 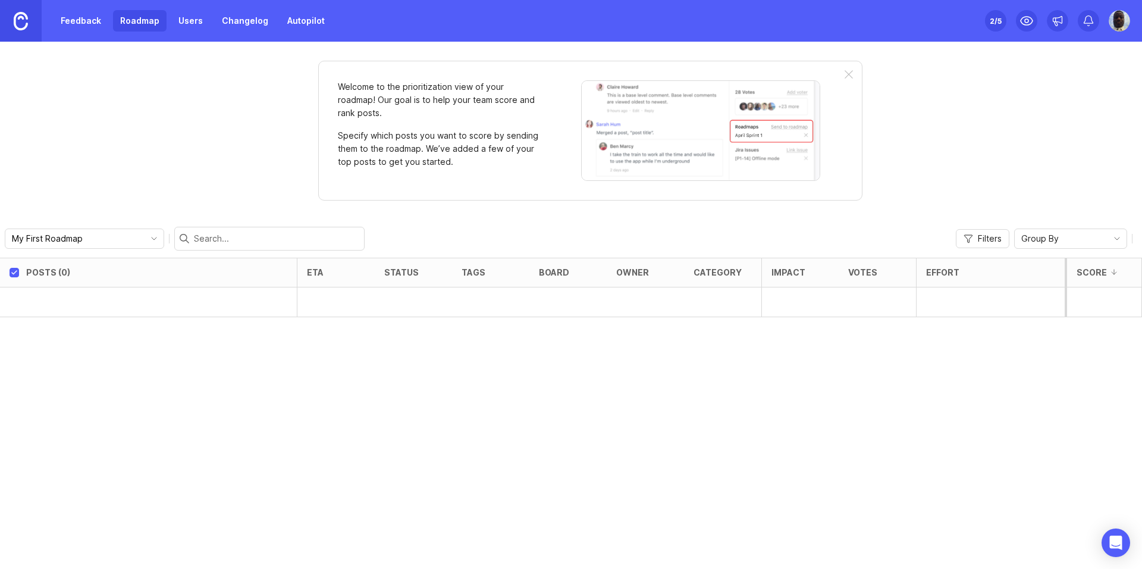 What do you see at coordinates (277, 239) in the screenshot?
I see `input: Search...` at bounding box center [277, 239].